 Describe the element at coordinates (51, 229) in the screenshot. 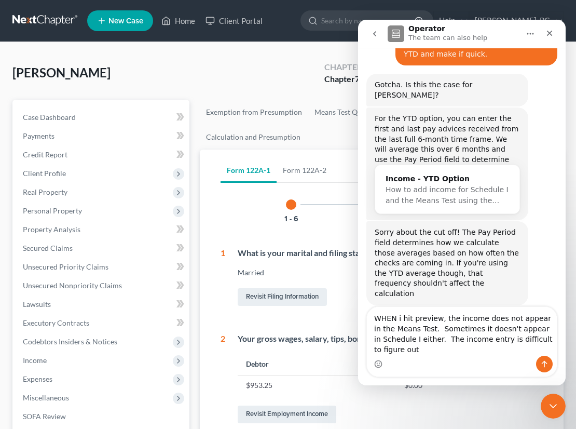

I see `span: Property Analysis` at that location.